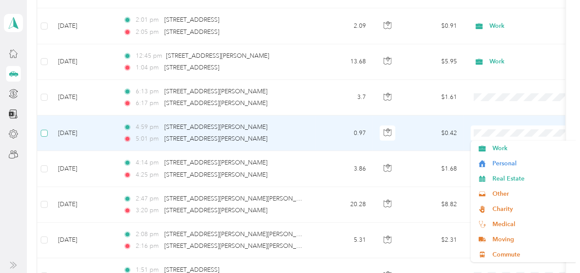 This screenshot has height=273, width=580. What do you see at coordinates (533, 209) in the screenshot?
I see `span: Charity` at bounding box center [533, 209].